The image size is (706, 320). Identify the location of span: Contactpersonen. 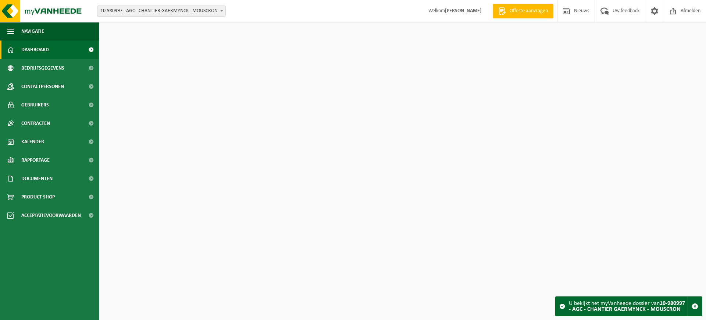
(43, 86).